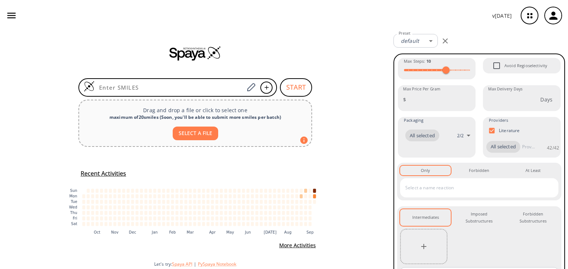 The image size is (568, 269). What do you see at coordinates (271, 264) in the screenshot?
I see `div: Let's try:` at bounding box center [271, 264].